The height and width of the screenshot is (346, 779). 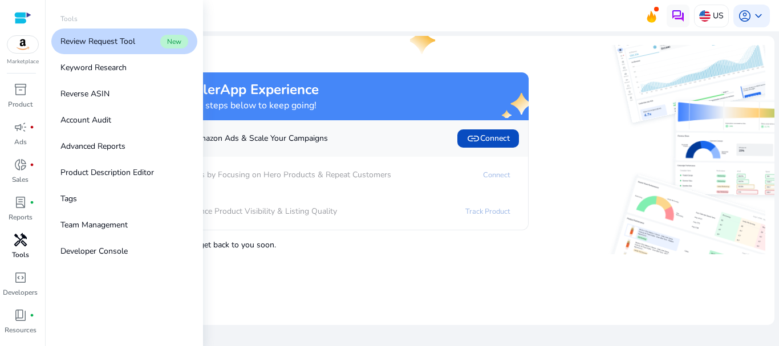 What do you see at coordinates (21, 330) in the screenshot?
I see `p: Resources` at bounding box center [21, 330].